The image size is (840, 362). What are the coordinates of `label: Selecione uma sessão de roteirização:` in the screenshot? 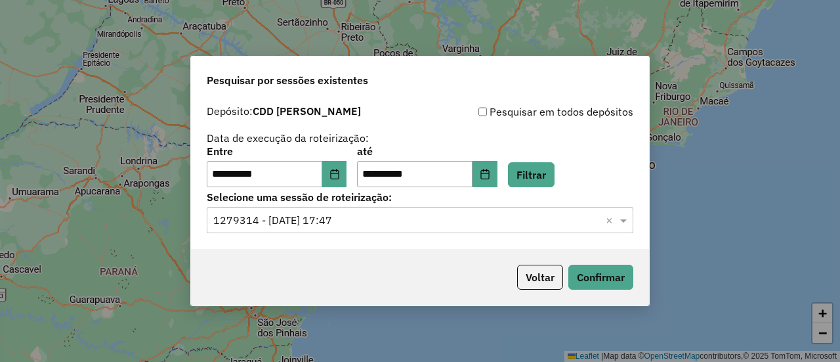 It's located at (420, 197).